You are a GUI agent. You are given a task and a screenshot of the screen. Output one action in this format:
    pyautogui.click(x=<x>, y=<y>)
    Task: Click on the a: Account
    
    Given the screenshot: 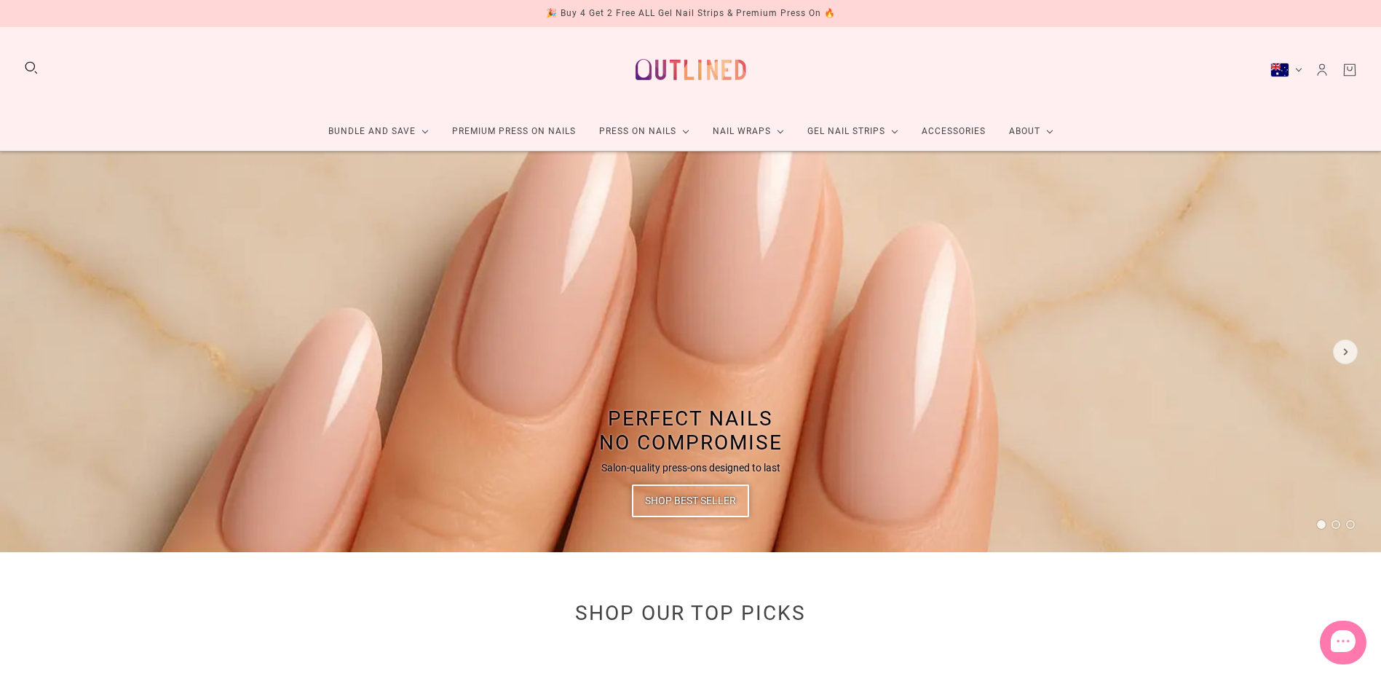 What is the action you would take?
    pyautogui.click(x=1322, y=70)
    